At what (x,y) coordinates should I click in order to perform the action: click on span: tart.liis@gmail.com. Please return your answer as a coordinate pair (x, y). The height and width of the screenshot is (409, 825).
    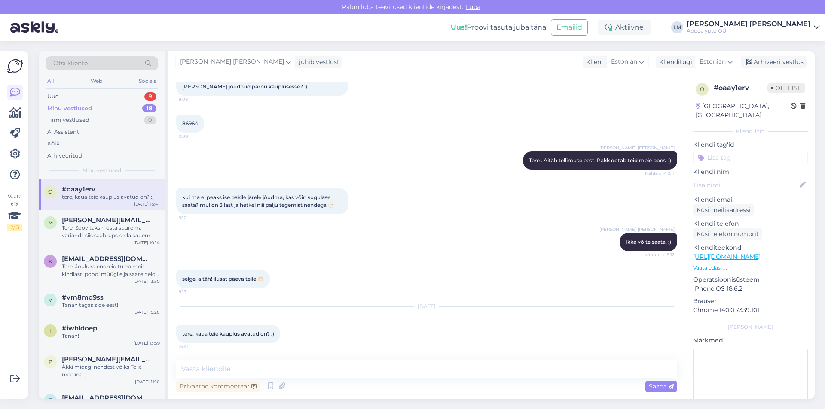
    Looking at the image, I should click on (107, 398).